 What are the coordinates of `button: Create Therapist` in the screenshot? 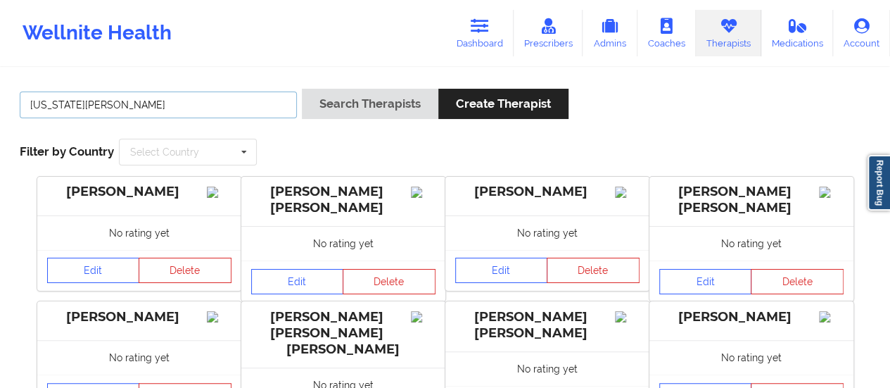 It's located at (503, 103).